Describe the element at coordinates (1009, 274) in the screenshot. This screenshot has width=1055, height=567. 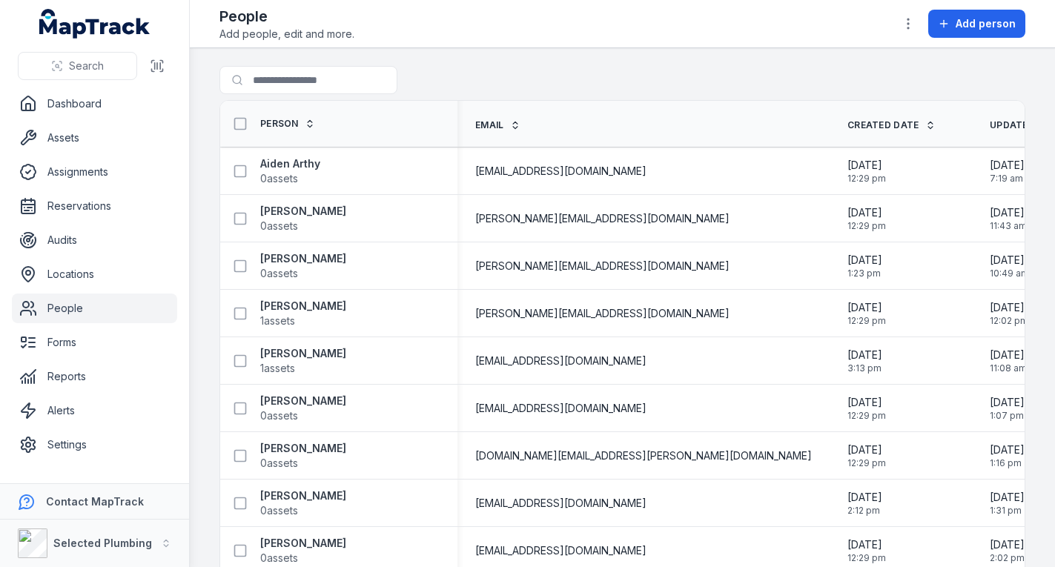
I see `span: 10:49 am` at that location.